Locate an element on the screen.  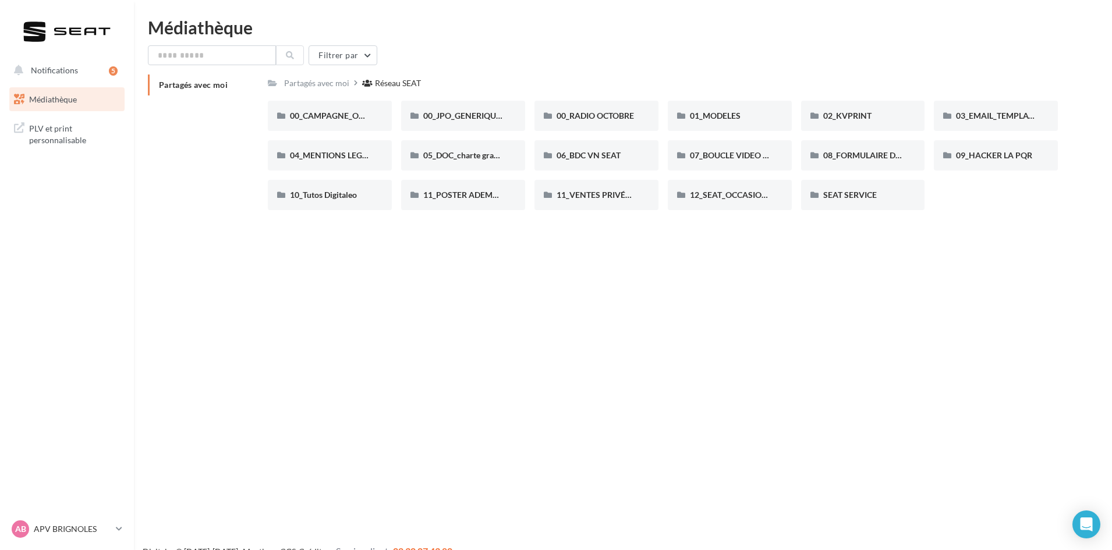
button: Notifications 5 is located at coordinates (65, 70).